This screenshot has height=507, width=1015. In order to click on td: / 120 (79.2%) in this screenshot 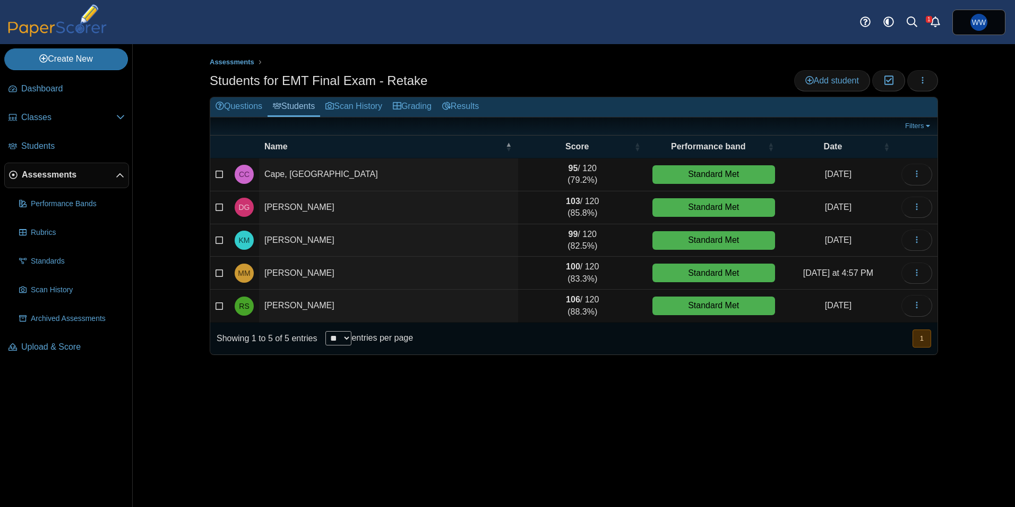, I will do `click(582, 175)`.